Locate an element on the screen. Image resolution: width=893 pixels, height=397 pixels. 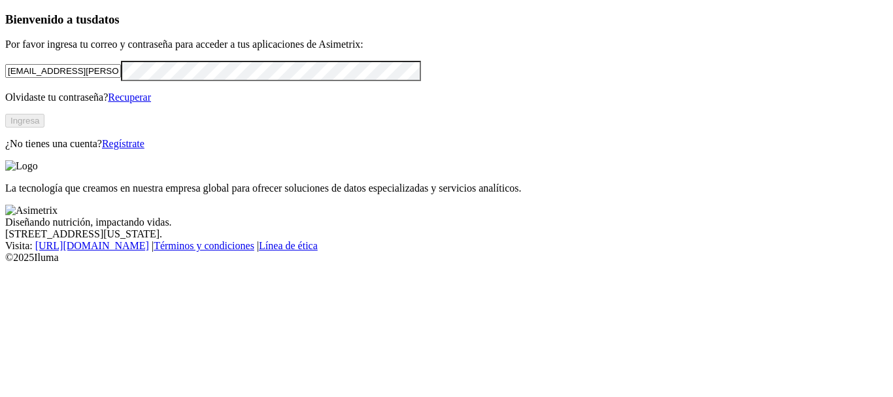
a: Recuperar is located at coordinates (129, 97).